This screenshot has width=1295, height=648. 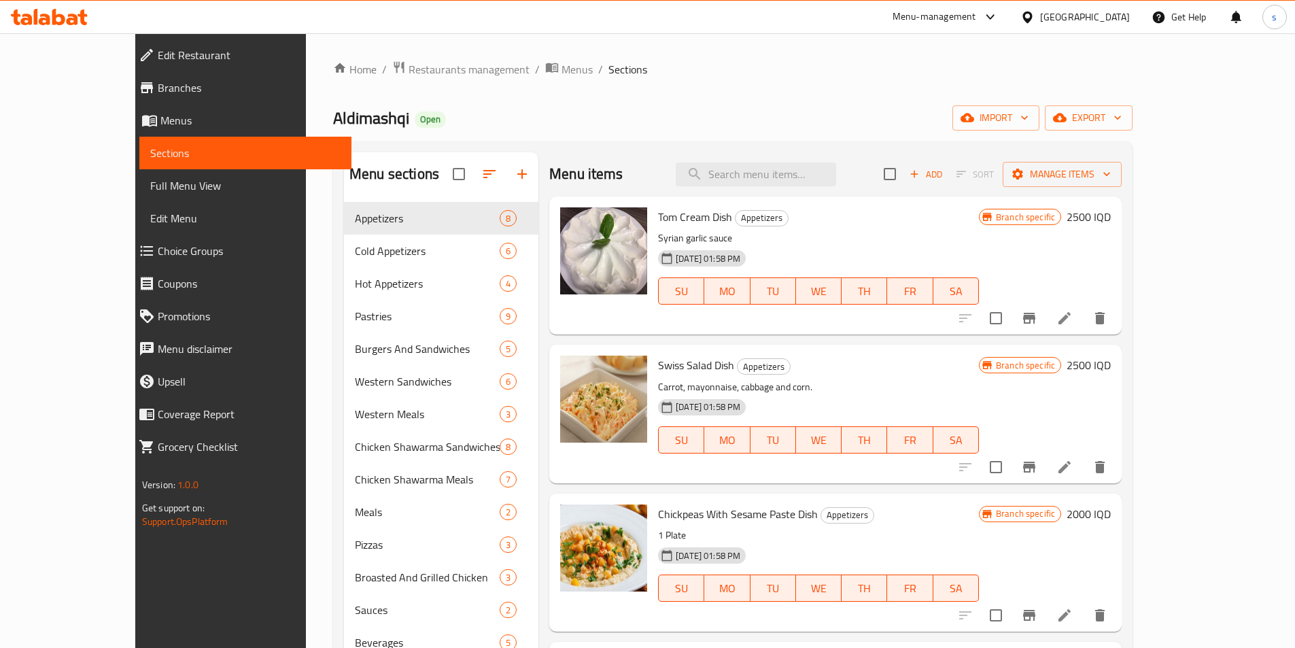 What do you see at coordinates (603, 251) in the screenshot?
I see `img: Tom Cream Dish` at bounding box center [603, 251].